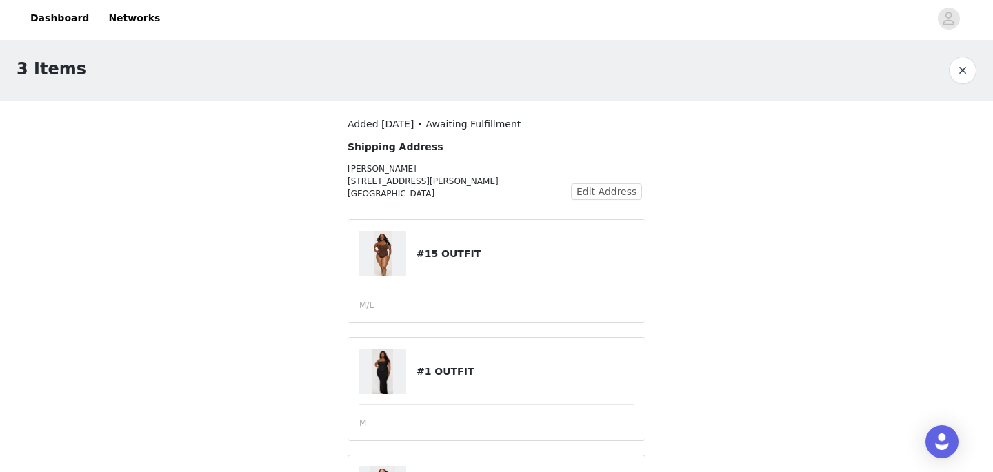 Image resolution: width=993 pixels, height=472 pixels. I want to click on span: M/L, so click(366, 305).